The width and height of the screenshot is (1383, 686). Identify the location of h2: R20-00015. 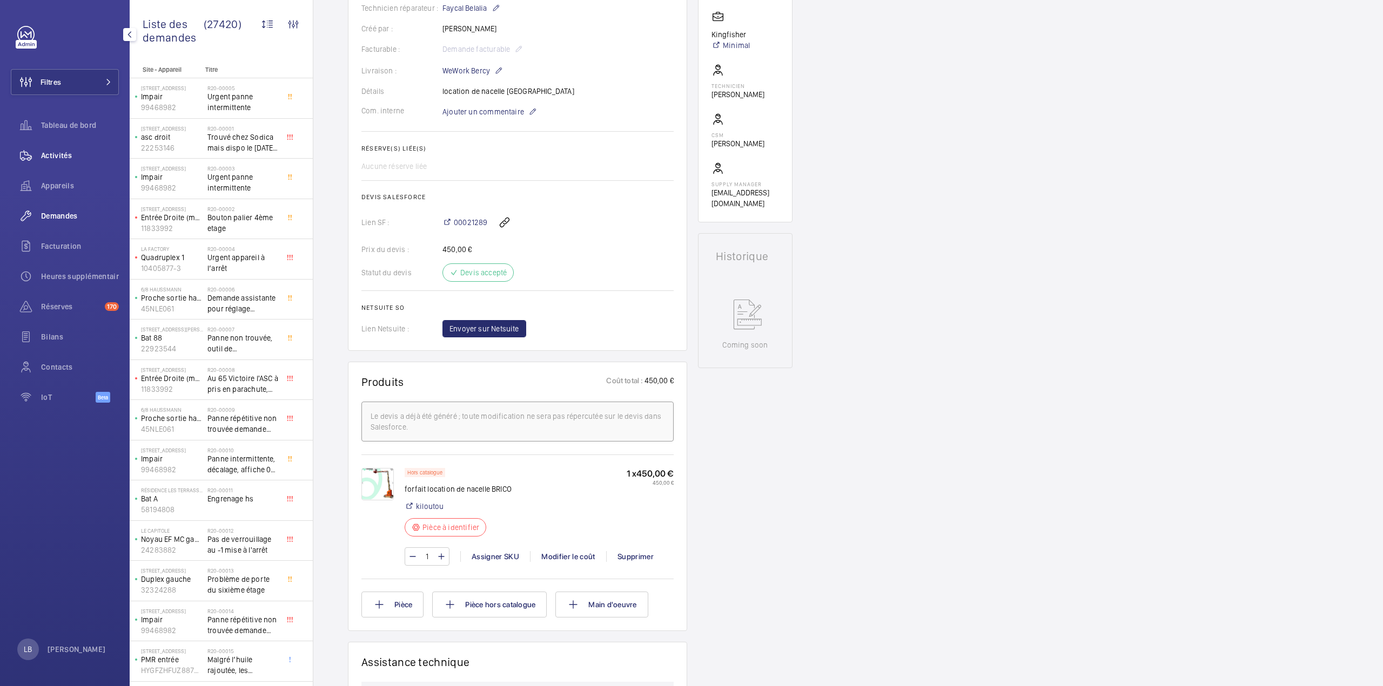
(243, 651).